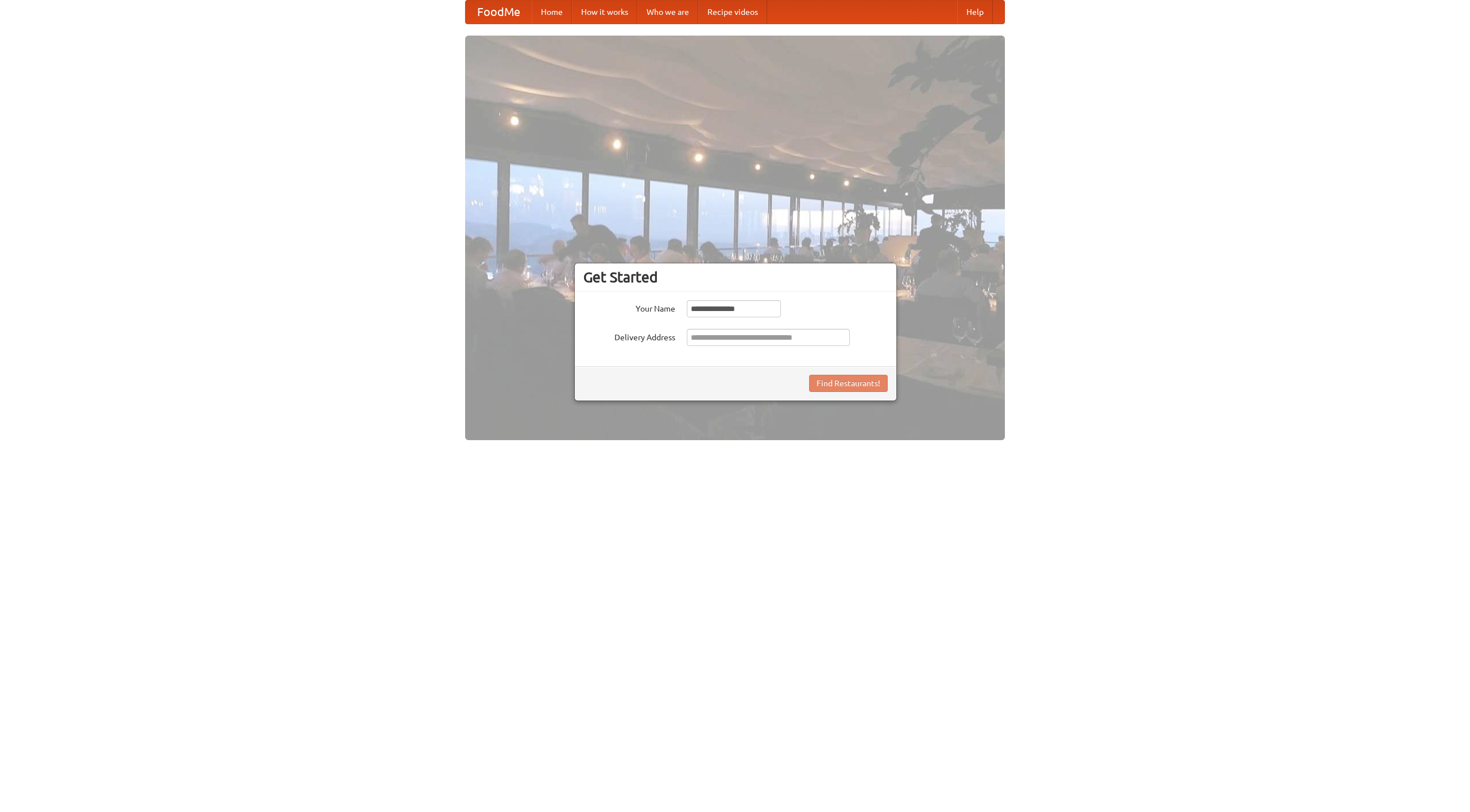  I want to click on a: Recipe videos, so click(733, 12).